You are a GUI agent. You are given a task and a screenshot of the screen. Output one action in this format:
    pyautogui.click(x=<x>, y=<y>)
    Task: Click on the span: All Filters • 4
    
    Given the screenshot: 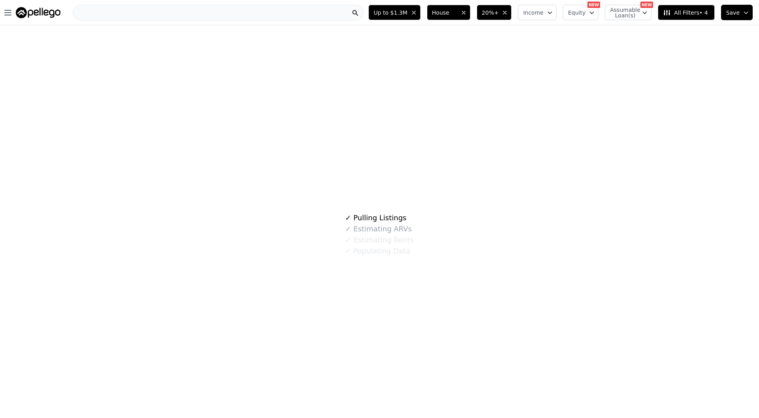 What is the action you would take?
    pyautogui.click(x=685, y=13)
    